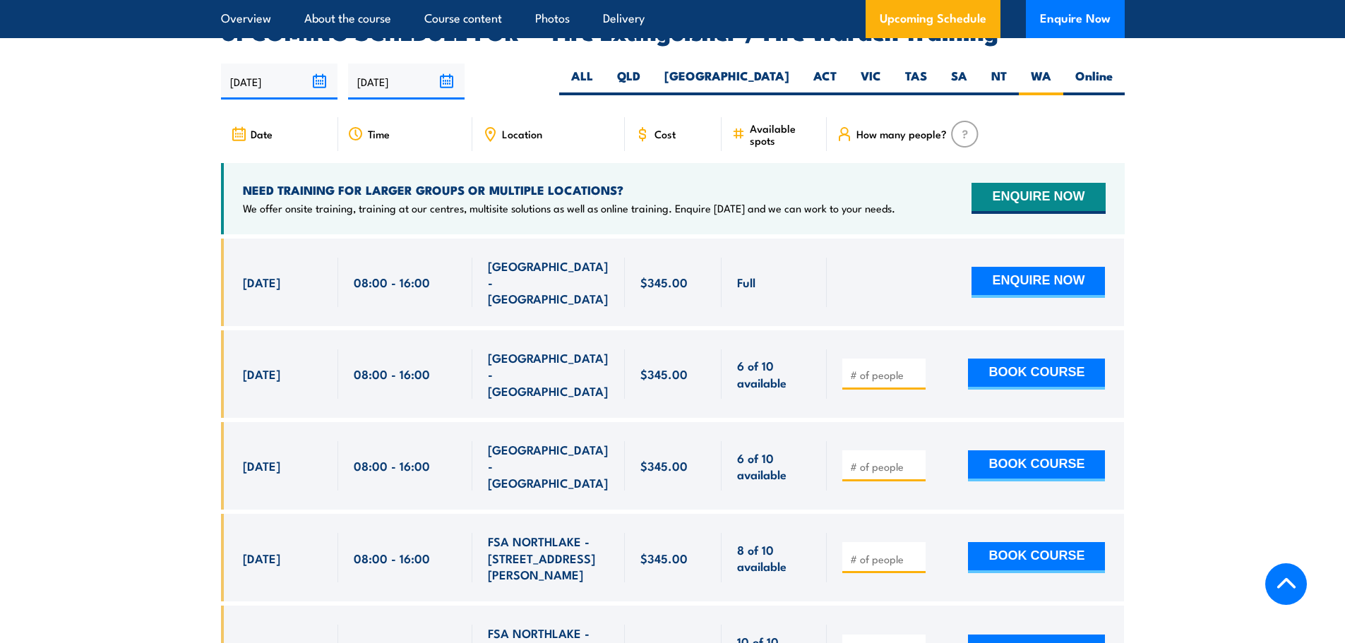 The width and height of the screenshot is (1345, 643). I want to click on label: Online, so click(1094, 81).